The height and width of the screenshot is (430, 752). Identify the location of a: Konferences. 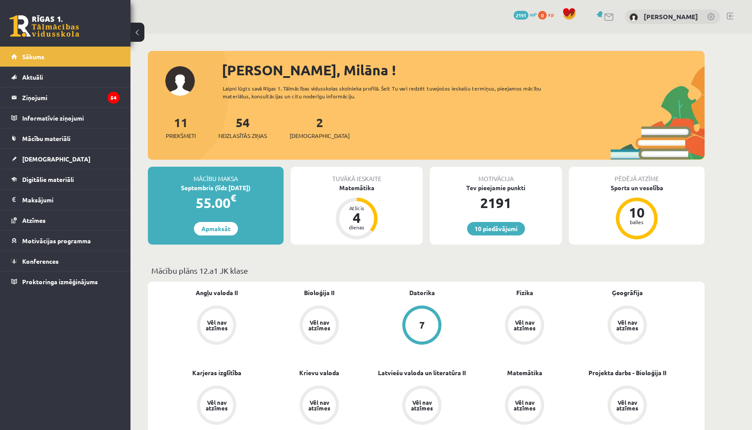
(65, 261).